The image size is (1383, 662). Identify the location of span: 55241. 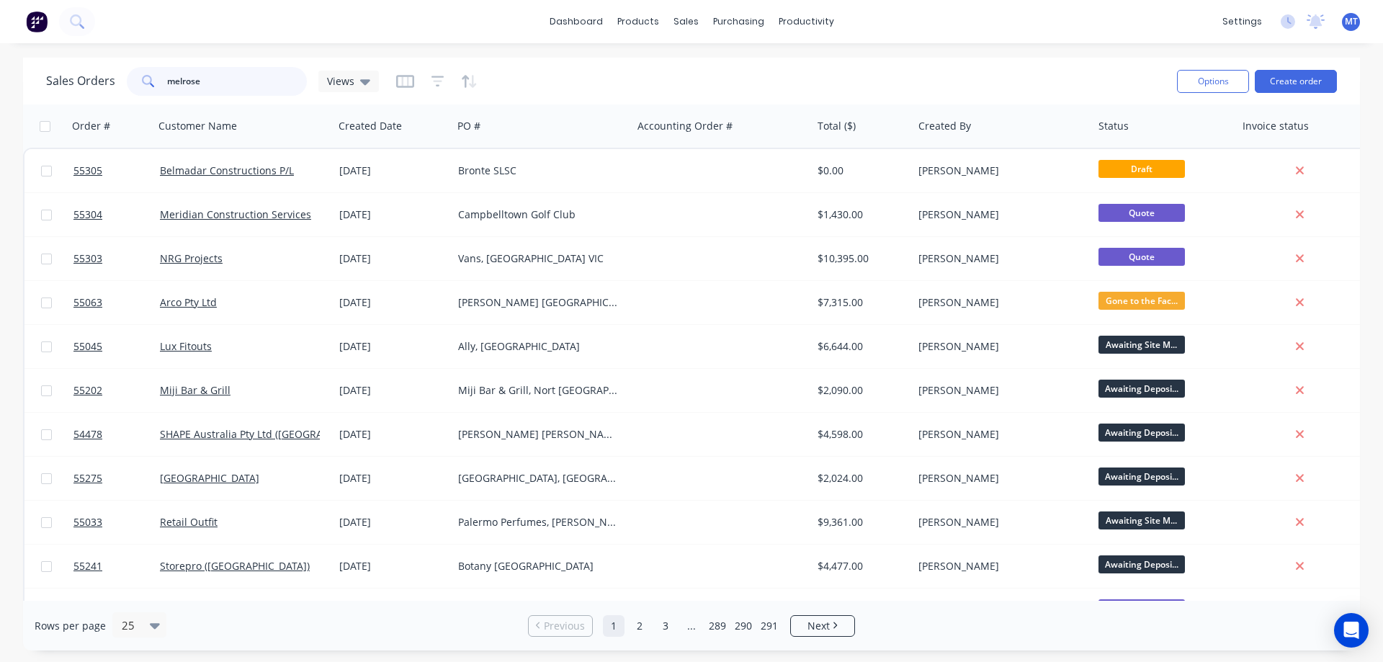
(88, 566).